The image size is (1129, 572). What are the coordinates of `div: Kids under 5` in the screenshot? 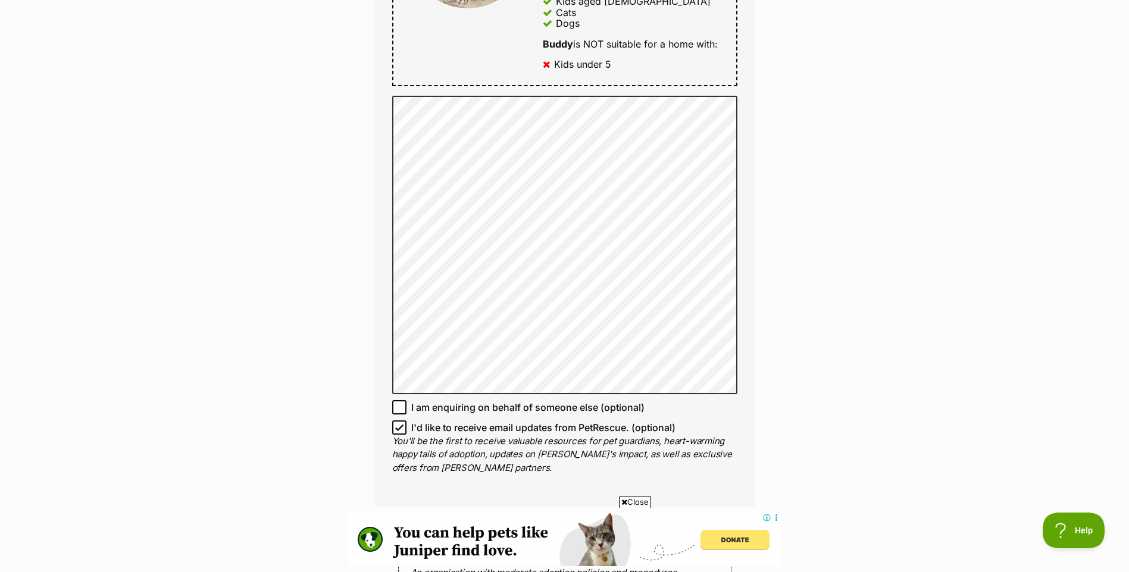 It's located at (582, 64).